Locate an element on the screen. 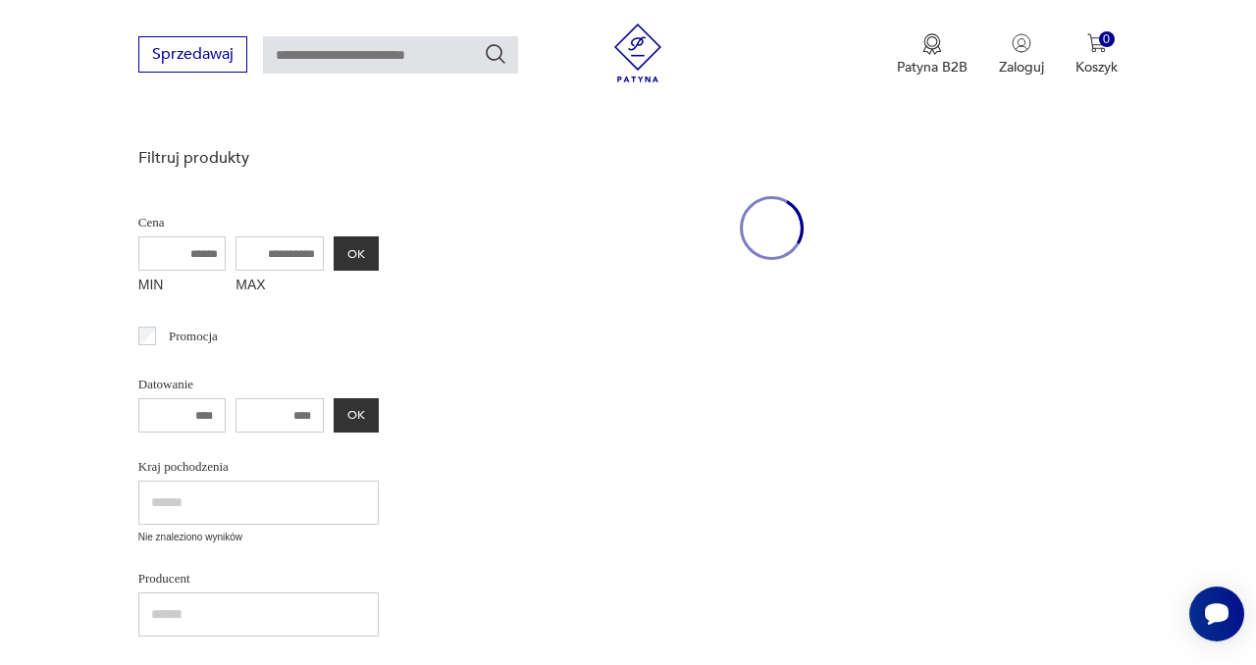 The height and width of the screenshot is (665, 1256). button: Patyna B2B is located at coordinates (932, 55).